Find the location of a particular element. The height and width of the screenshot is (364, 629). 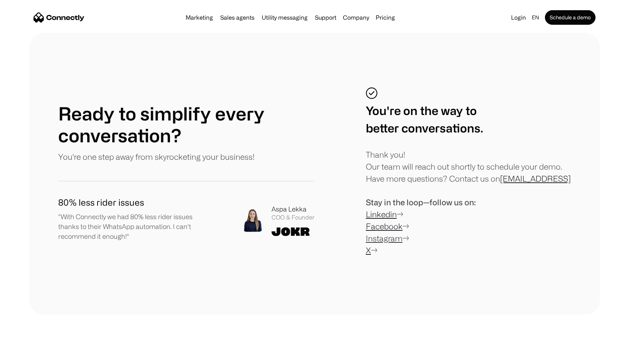

aside: Language selected: English is located at coordinates (25, 356).